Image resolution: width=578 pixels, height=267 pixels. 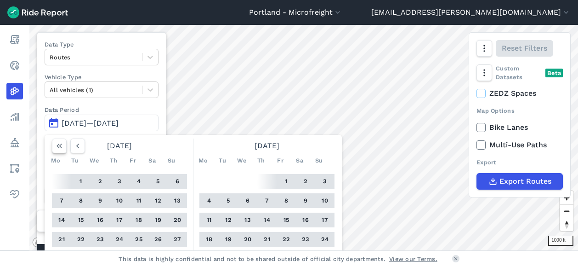 I want to click on div: Custom Datasets, so click(x=520, y=73).